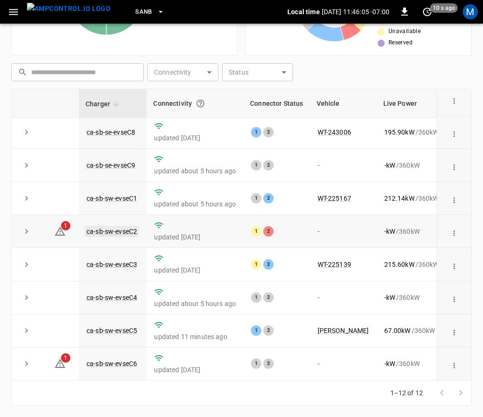  What do you see at coordinates (277, 104) in the screenshot?
I see `th: Connector Status` at bounding box center [277, 104].